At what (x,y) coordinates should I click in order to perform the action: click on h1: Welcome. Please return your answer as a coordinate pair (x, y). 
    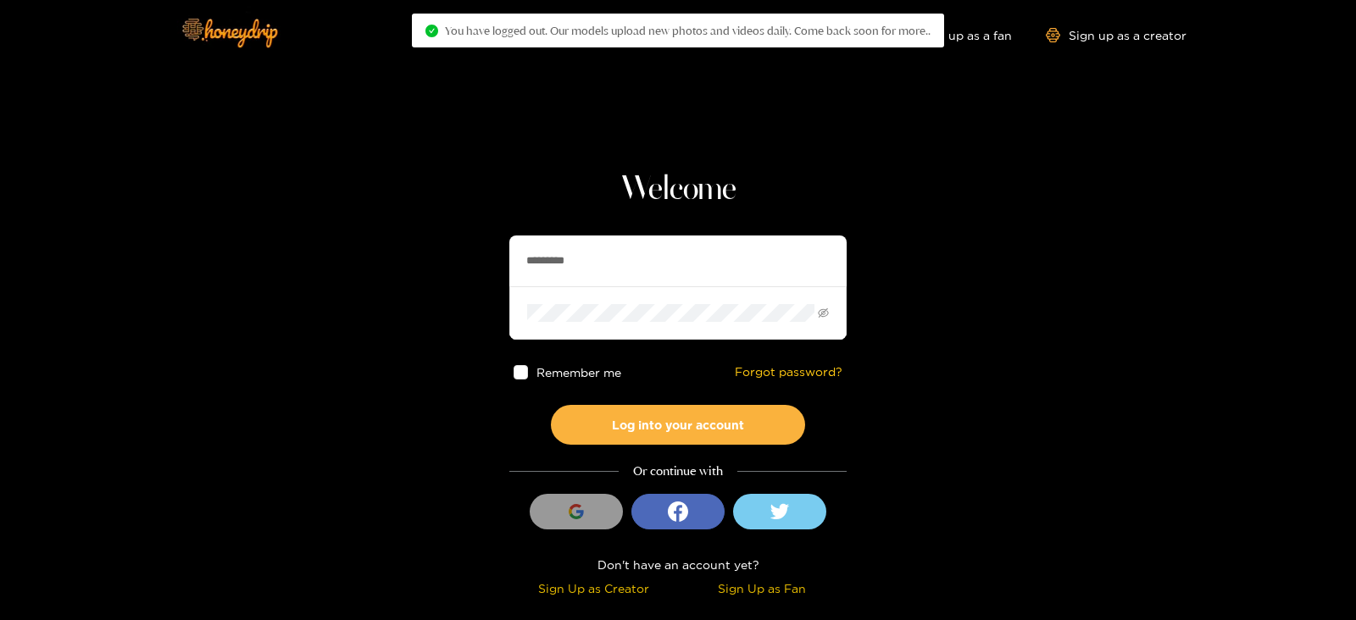
    Looking at the image, I should click on (678, 190).